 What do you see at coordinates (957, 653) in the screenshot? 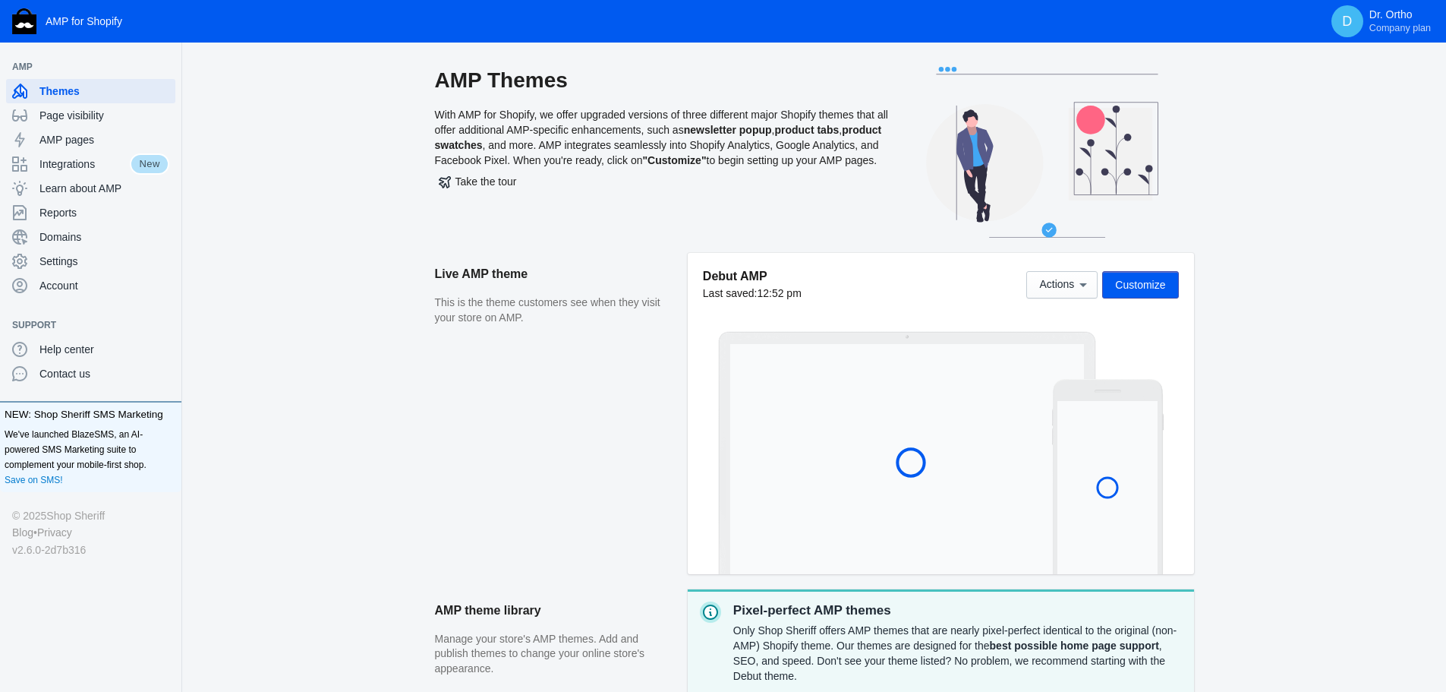
I see `div: Only Shop Sheriff offers AMP themes that are nearly pixel-perfect identical to the original (non-...` at bounding box center [957, 653].